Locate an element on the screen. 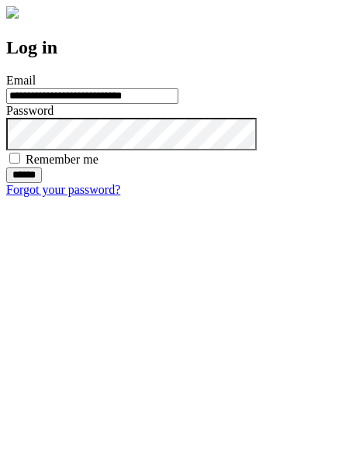 The width and height of the screenshot is (349, 462). label: Password is located at coordinates (29, 110).